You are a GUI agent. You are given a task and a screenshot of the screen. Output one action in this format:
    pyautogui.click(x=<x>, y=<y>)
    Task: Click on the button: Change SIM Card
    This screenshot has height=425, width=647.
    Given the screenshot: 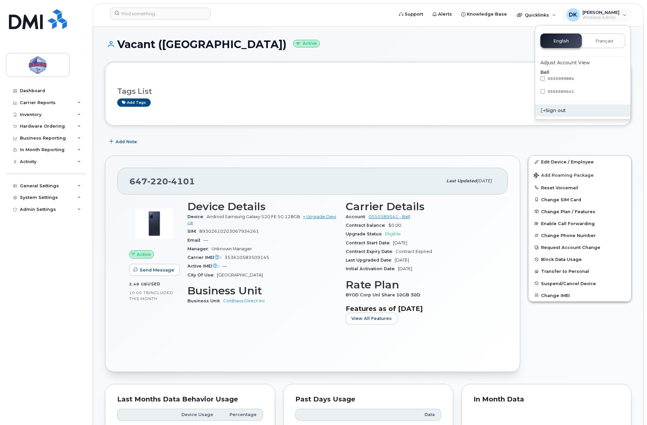 What is the action you would take?
    pyautogui.click(x=580, y=199)
    